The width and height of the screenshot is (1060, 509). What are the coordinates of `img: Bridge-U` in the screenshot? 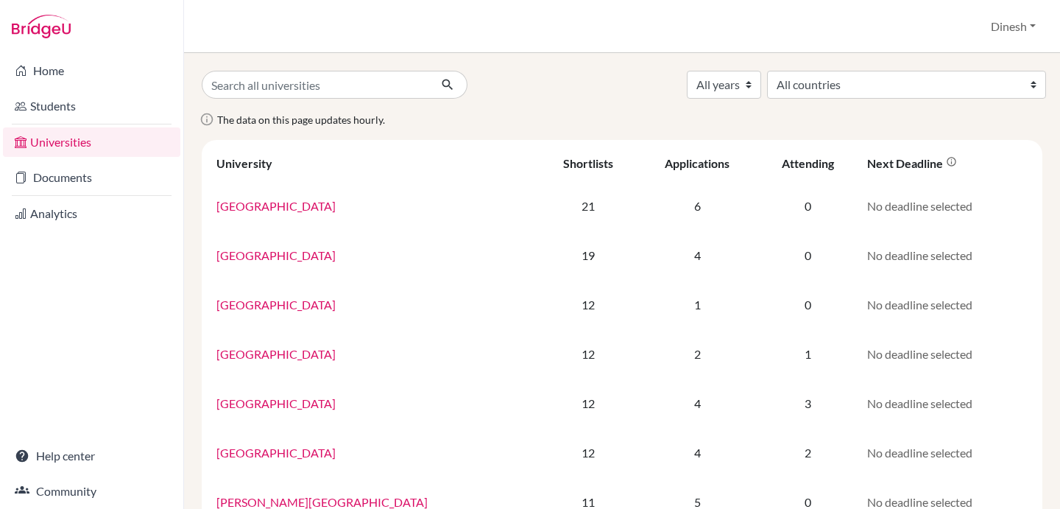 It's located at (41, 27).